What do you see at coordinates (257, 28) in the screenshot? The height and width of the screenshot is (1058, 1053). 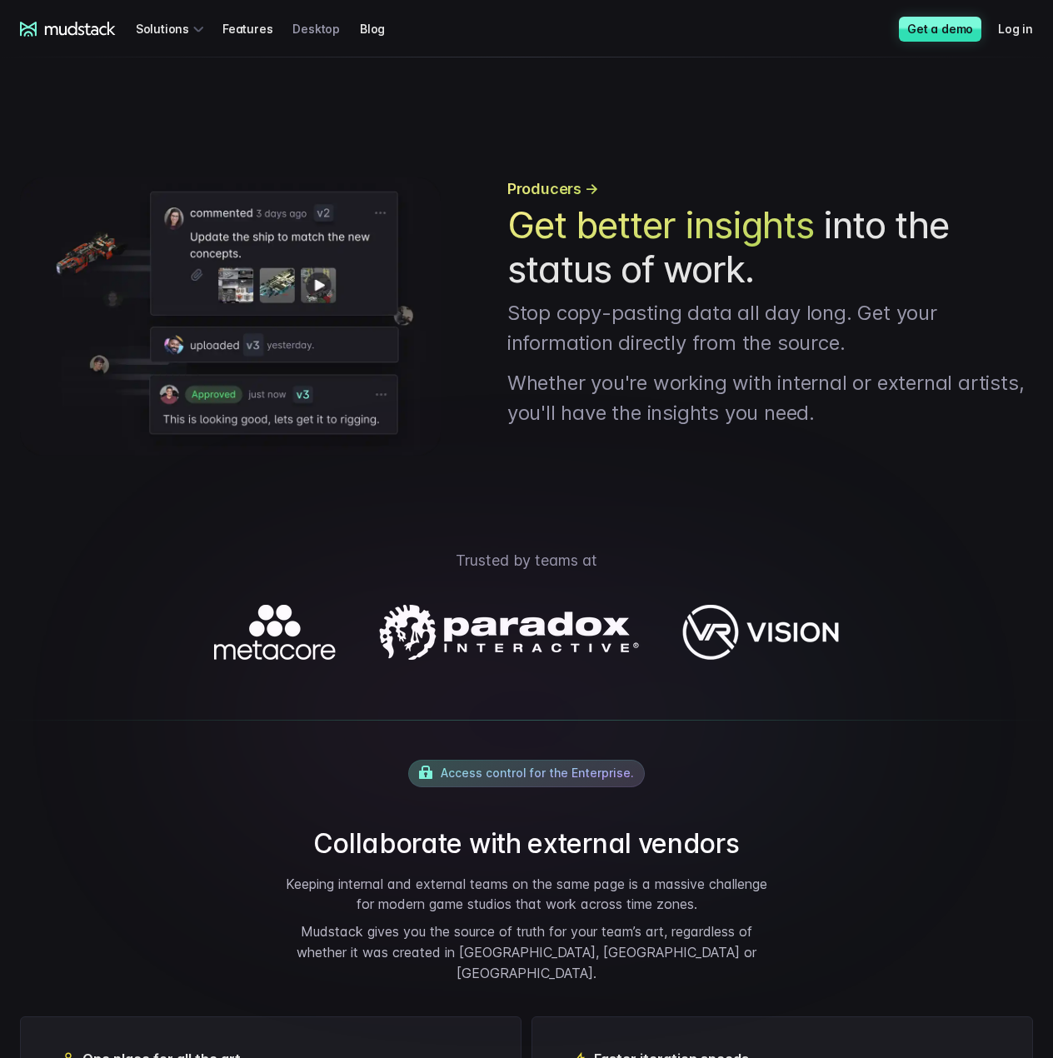 I see `a: Features` at bounding box center [257, 28].